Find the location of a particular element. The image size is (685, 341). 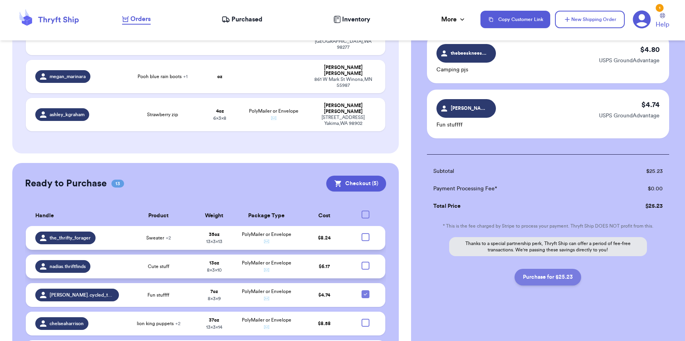

p: $ 4.80 is located at coordinates (650, 50).